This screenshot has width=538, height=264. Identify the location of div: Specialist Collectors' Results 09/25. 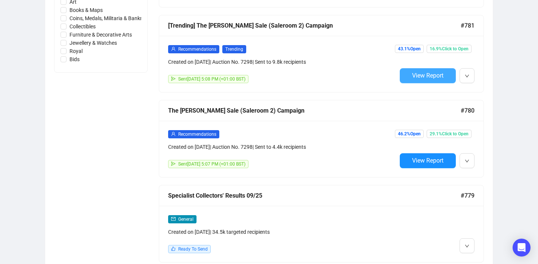
(314, 196).